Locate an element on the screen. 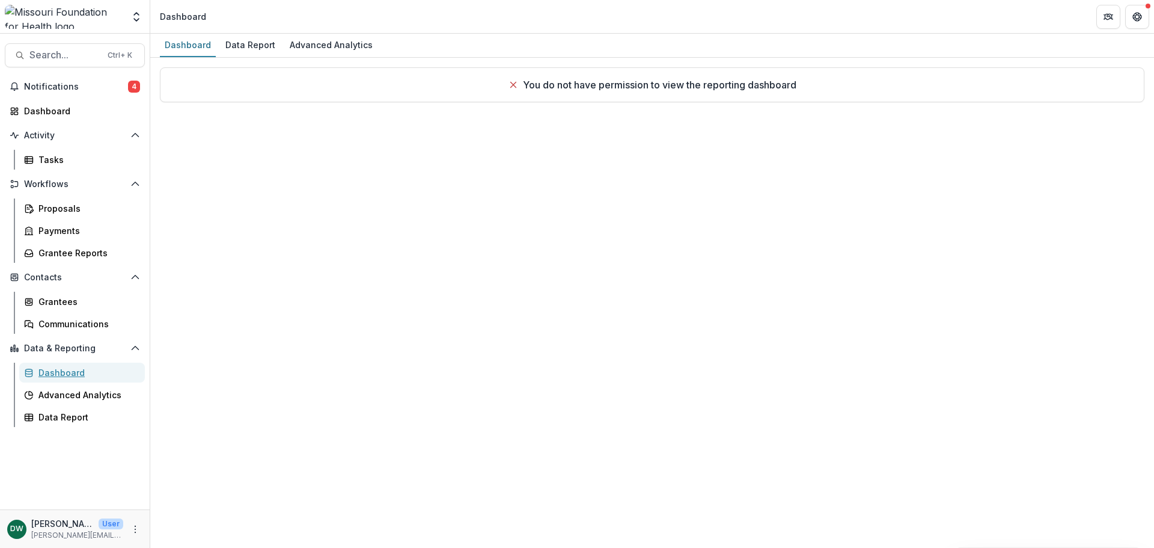 This screenshot has width=1154, height=548. a: Communications is located at coordinates (82, 323).